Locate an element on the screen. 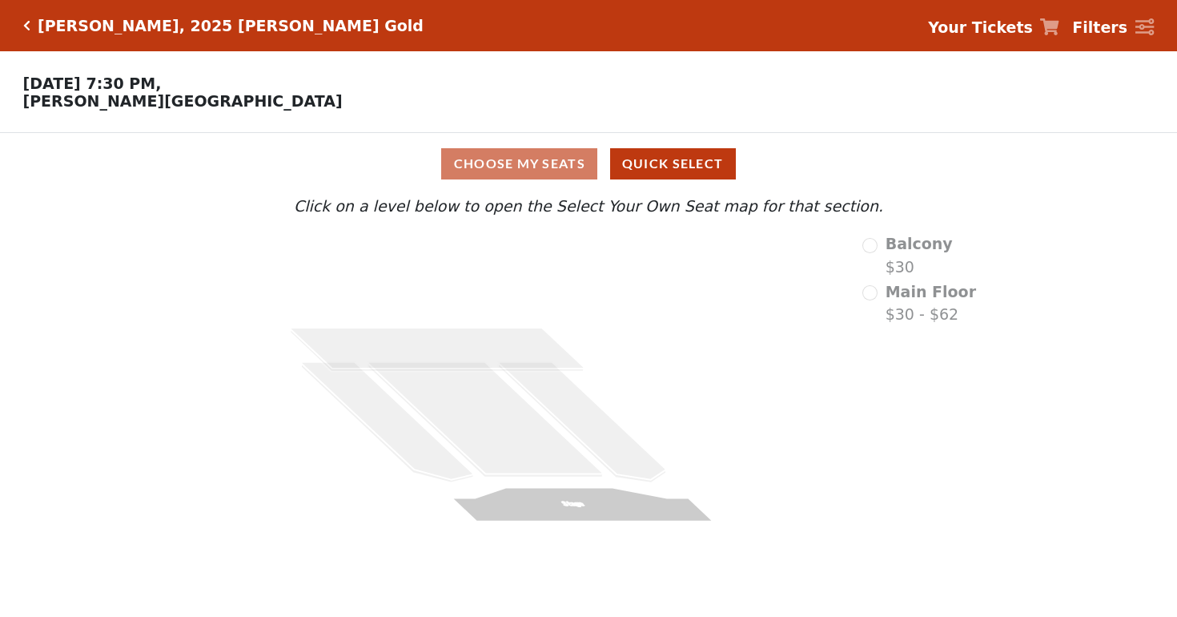 This screenshot has width=1177, height=617. strong: Your Tickets is located at coordinates (980, 27).